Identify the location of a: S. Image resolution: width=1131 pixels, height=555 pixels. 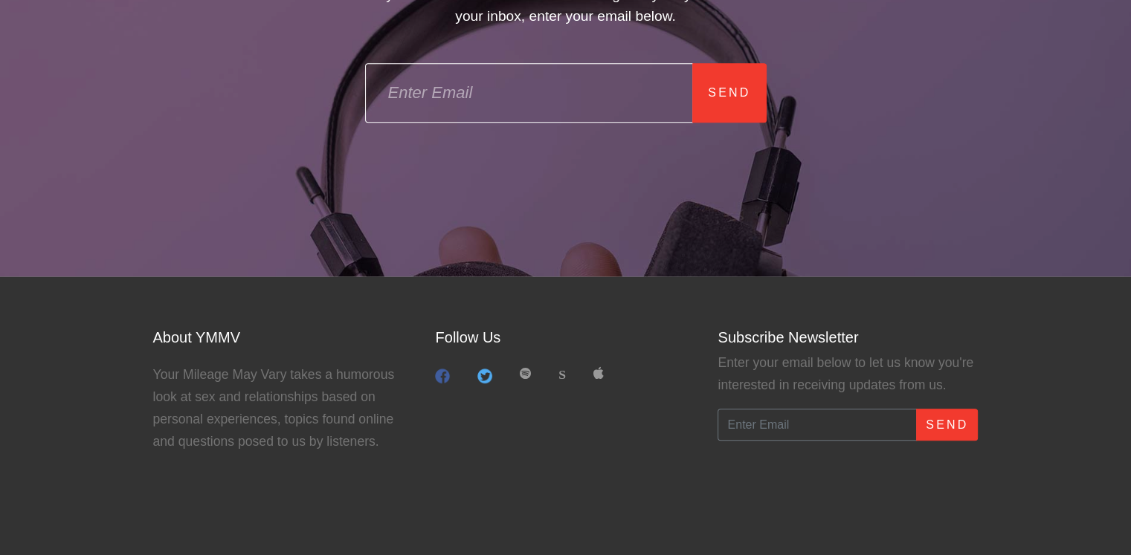
(562, 375).